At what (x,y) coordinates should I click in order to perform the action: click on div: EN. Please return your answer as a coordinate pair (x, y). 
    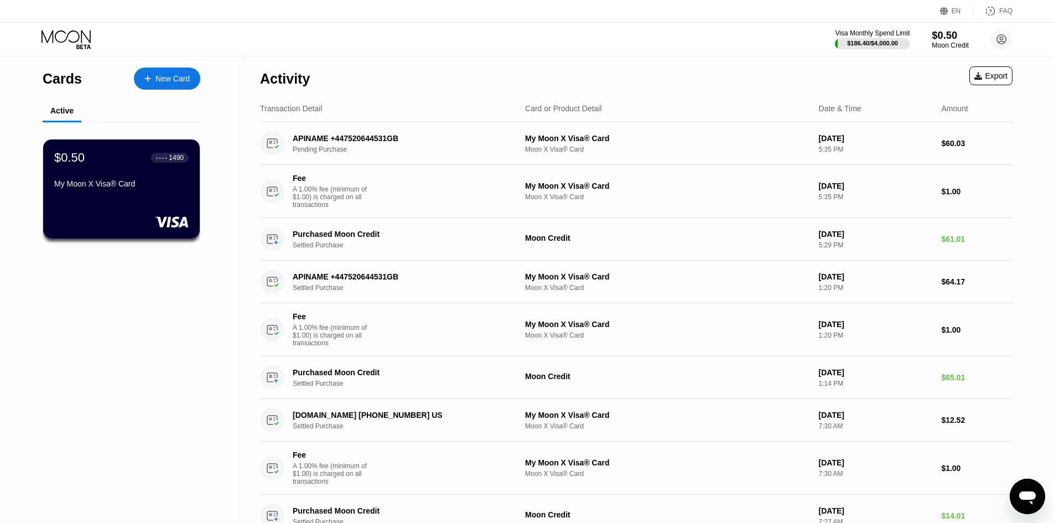
    Looking at the image, I should click on (956, 11).